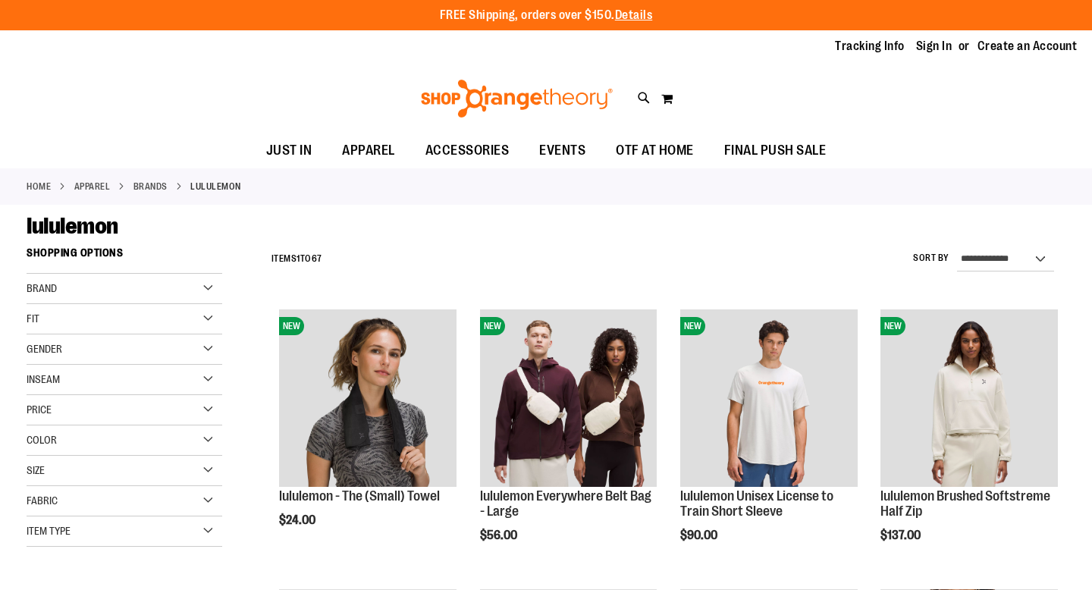 This screenshot has width=1092, height=590. Describe the element at coordinates (931, 258) in the screenshot. I see `label: Sort By` at that location.